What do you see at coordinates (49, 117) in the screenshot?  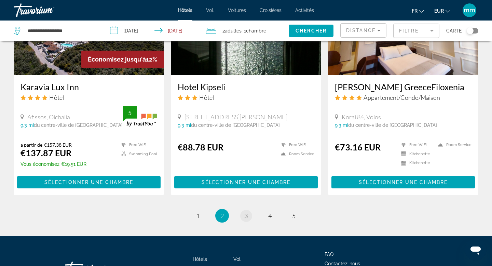 I see `span: Afissos, Oichalia` at bounding box center [49, 117].